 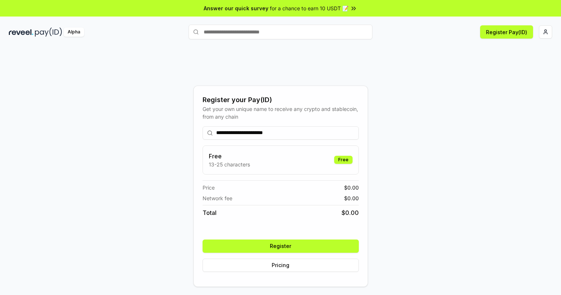 What do you see at coordinates (210, 213) in the screenshot?
I see `span: Total` at bounding box center [210, 213].